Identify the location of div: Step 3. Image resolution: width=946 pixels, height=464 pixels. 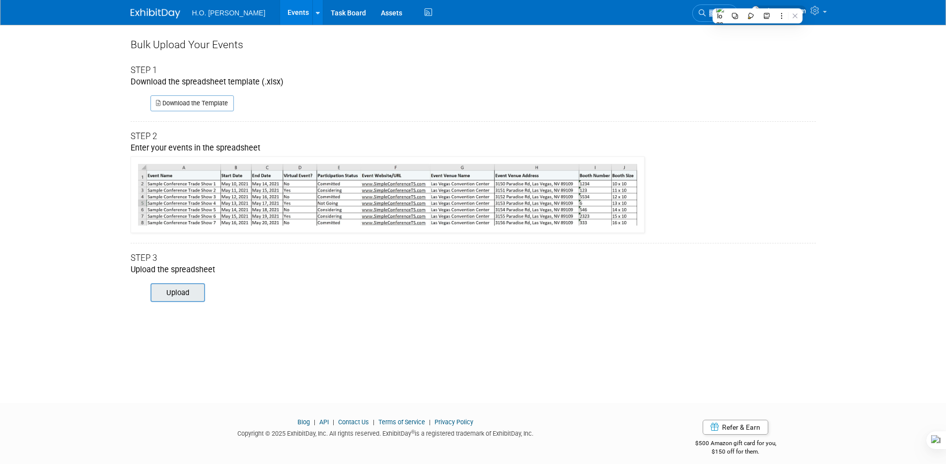
(473, 258).